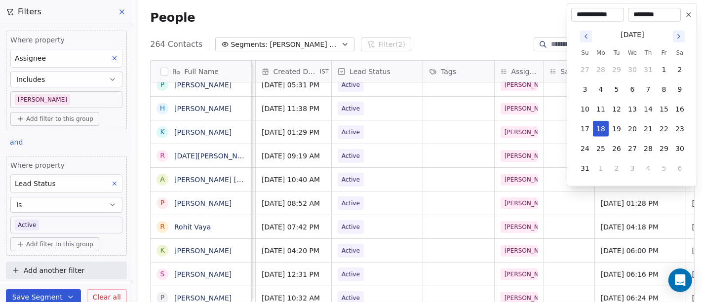  I want to click on button: 8, so click(664, 89).